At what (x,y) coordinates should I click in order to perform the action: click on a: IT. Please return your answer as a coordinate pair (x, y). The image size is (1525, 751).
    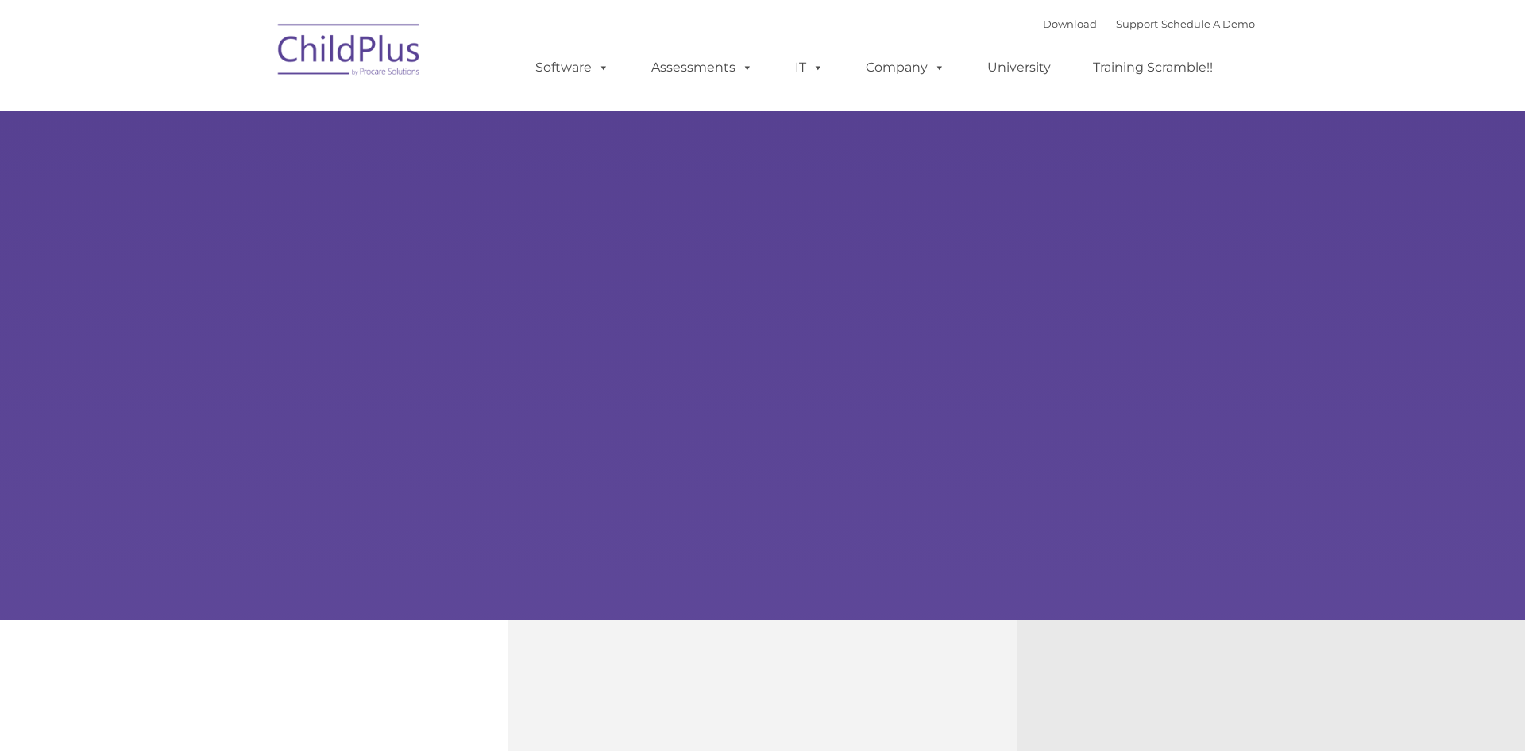
    Looking at the image, I should click on (809, 68).